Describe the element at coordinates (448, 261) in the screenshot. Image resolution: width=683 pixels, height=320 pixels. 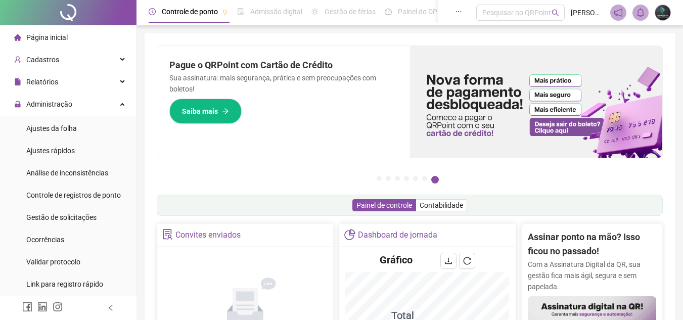
I see `span: download` at that location.